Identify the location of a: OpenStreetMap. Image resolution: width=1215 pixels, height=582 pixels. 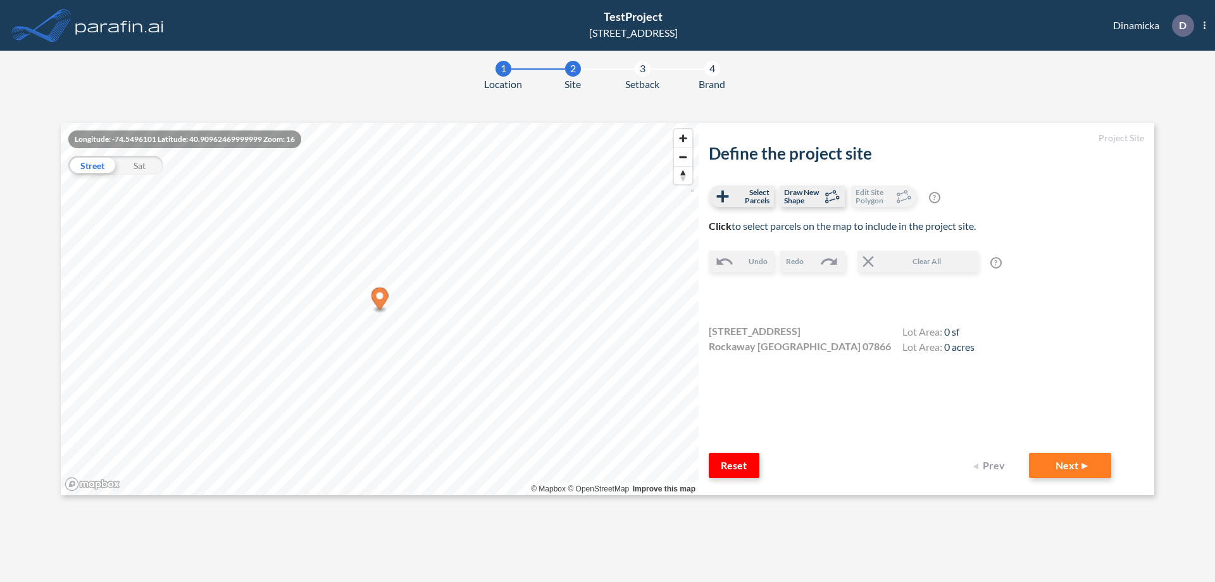
(598, 489).